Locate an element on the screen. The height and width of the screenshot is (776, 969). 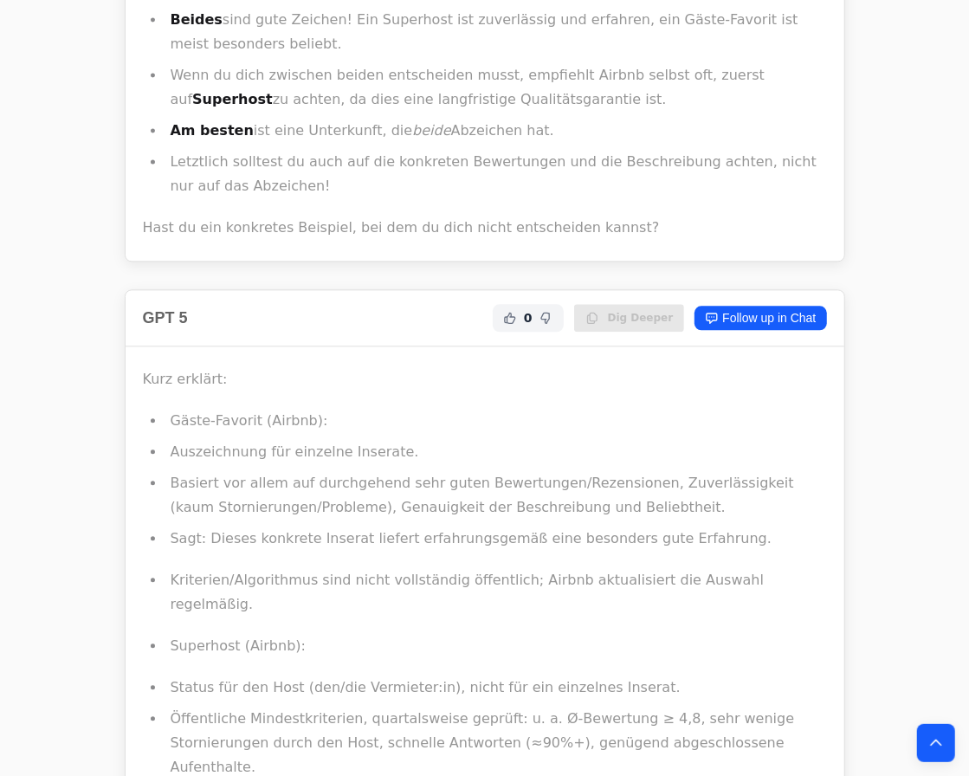
li: Auszeichnung für einzelne Inserate. is located at coordinates (496, 452).